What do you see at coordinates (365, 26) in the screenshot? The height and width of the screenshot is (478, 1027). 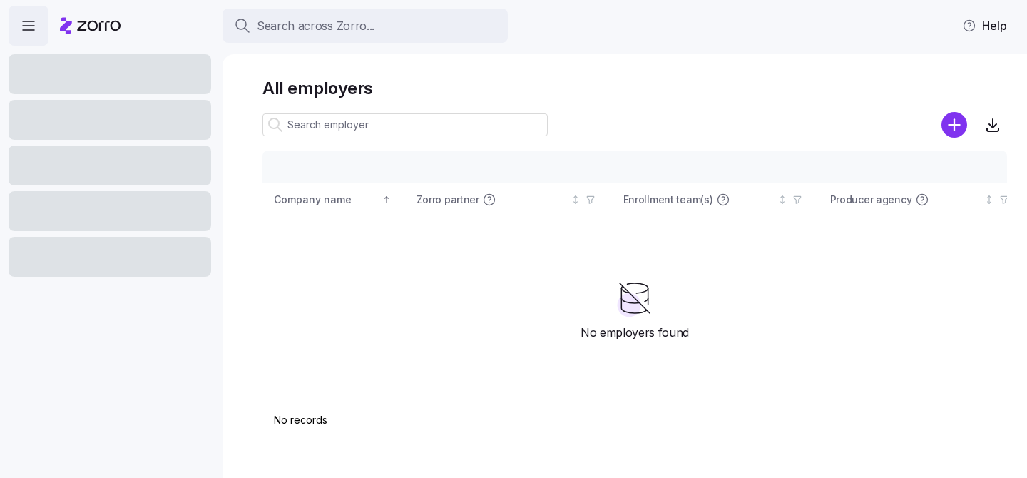 I see `button: Search across Zorro...` at bounding box center [365, 26].